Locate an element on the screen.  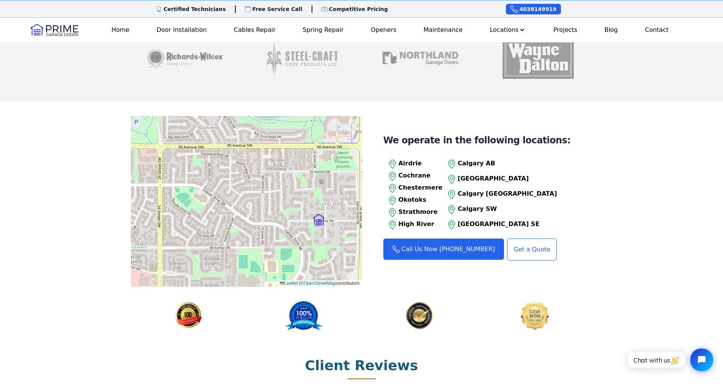
p: Competitive Pricing is located at coordinates (359, 9).